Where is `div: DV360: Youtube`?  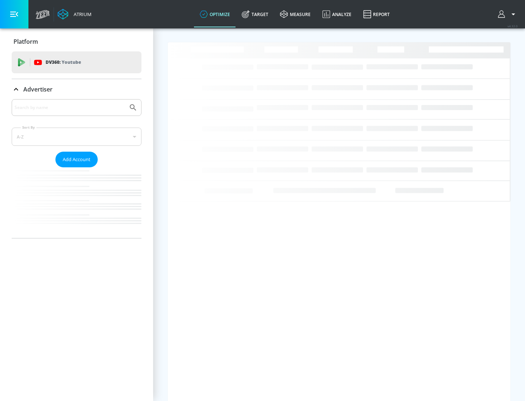 div: DV360: Youtube is located at coordinates (77, 62).